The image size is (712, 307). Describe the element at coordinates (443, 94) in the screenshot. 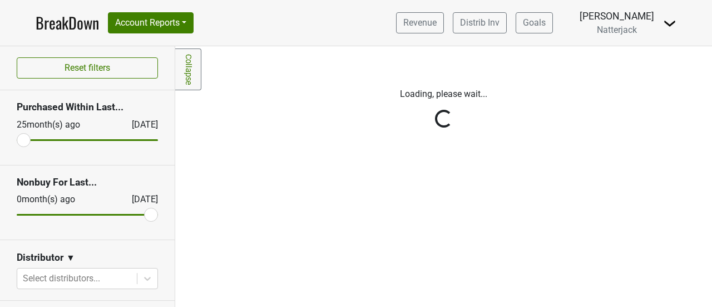

I see `p: Loading, please wait...` at that location.